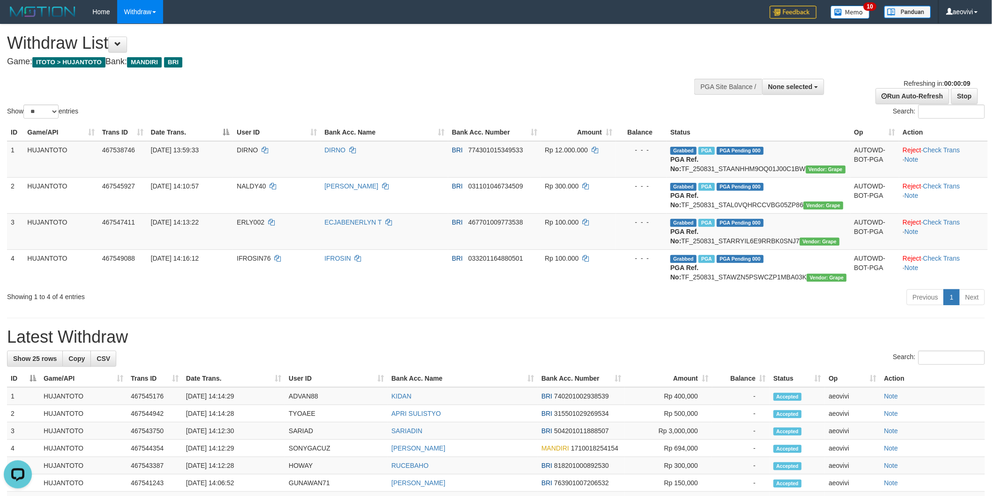 Image resolution: width=992 pixels, height=496 pixels. Describe the element at coordinates (123, 132) in the screenshot. I see `th: Trans ID: activate to sort column ascending` at that location.